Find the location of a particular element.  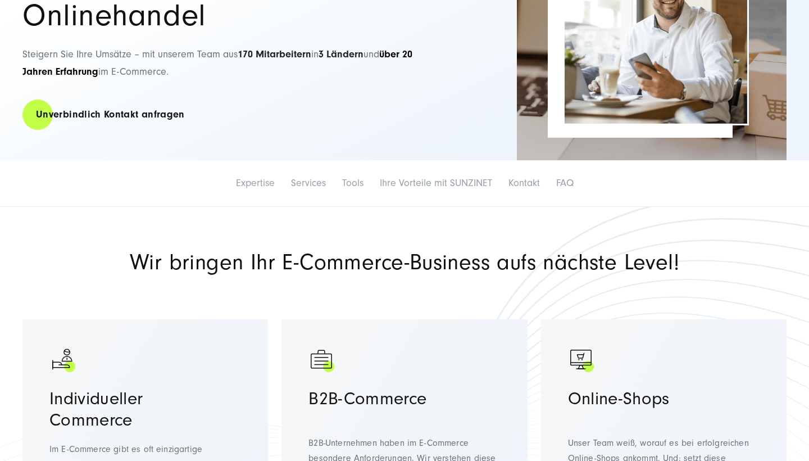

a: Services is located at coordinates (309, 183).